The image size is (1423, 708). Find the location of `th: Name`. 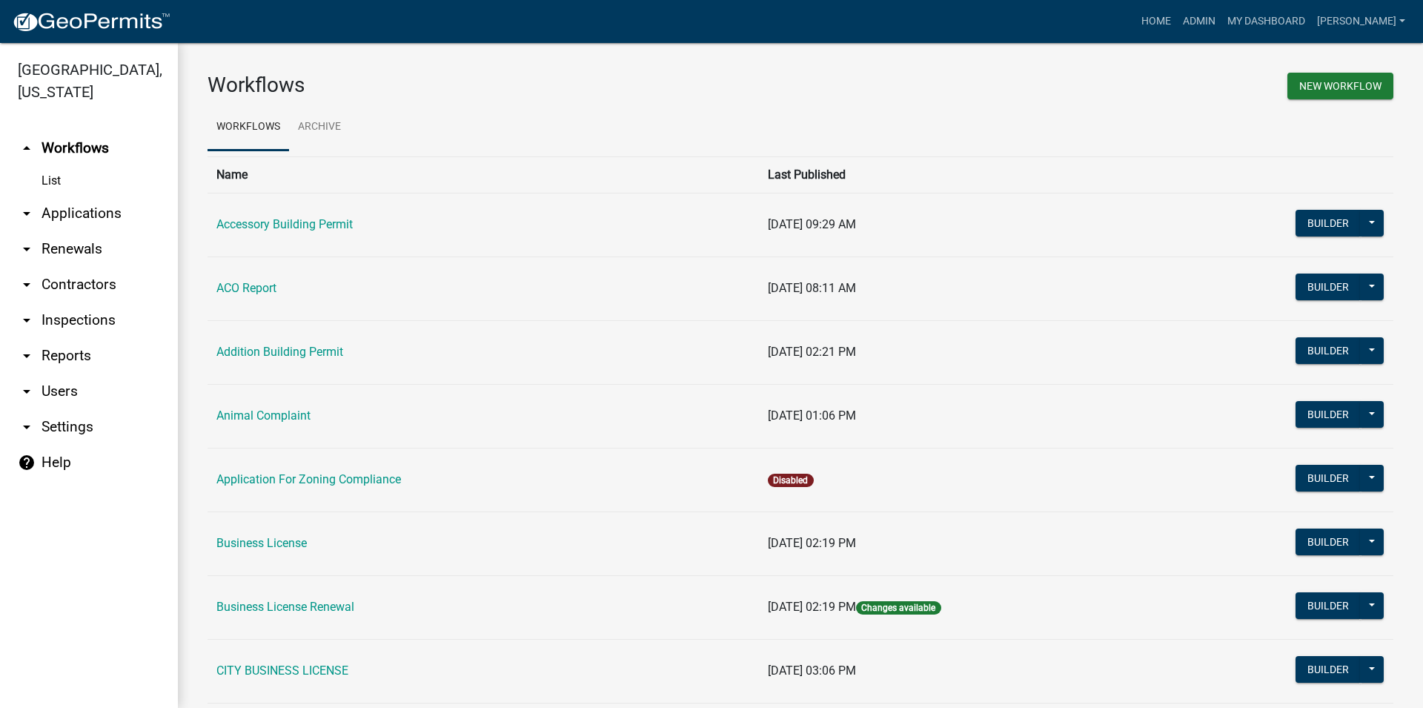

th: Name is located at coordinates (483, 174).